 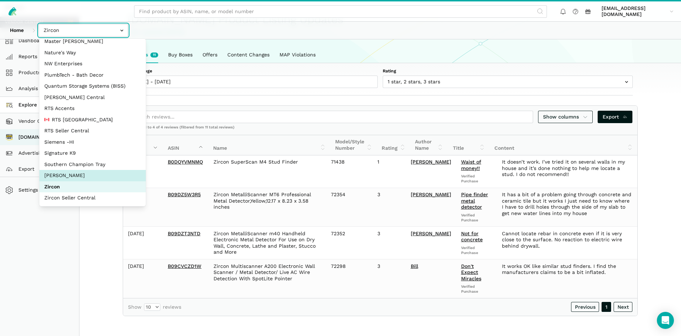 What do you see at coordinates (152, 307) in the screenshot?
I see `select: Showreviews` at bounding box center [152, 307].